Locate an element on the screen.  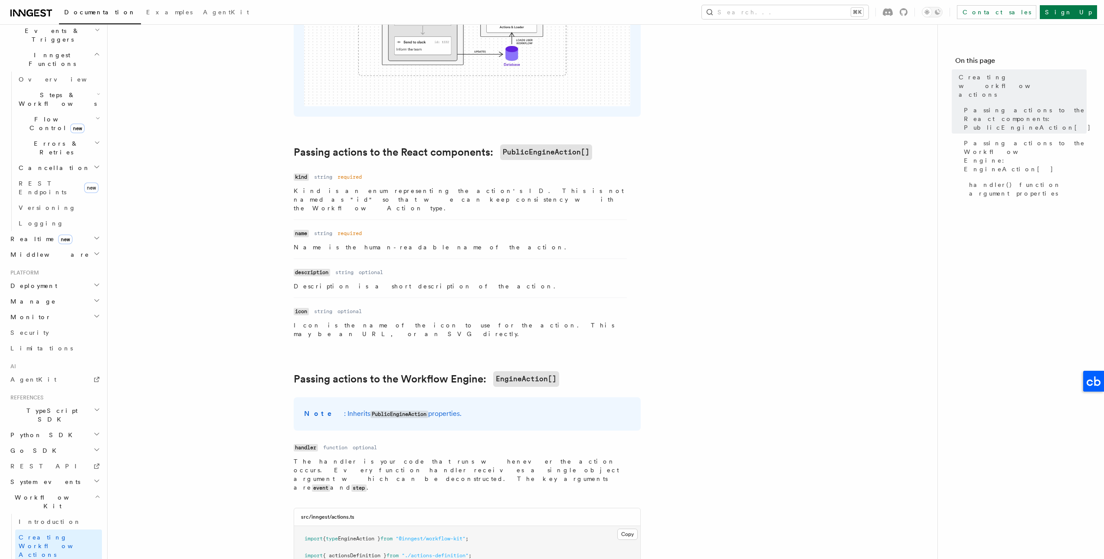
code: handler is located at coordinates (306, 448).